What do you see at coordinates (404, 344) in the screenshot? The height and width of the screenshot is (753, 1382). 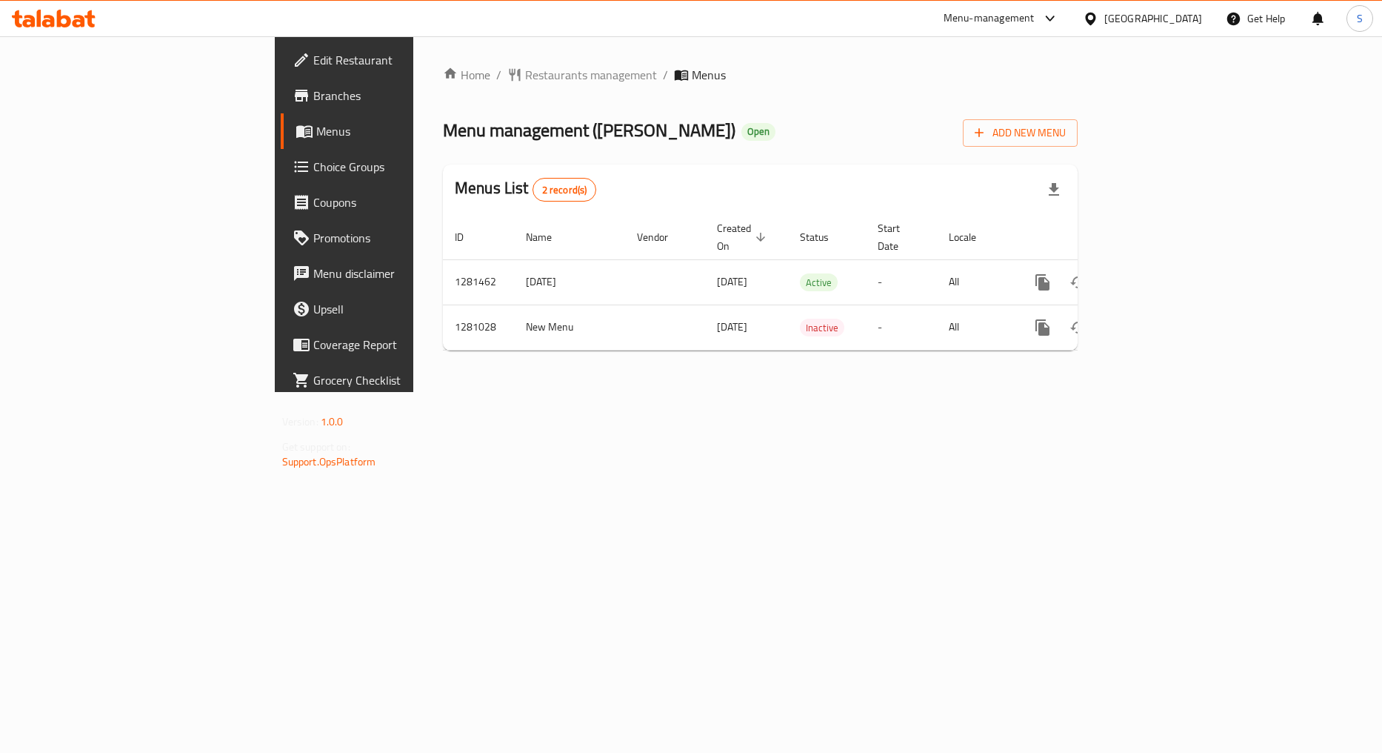 I see `span: Coverage Report` at bounding box center [404, 344].